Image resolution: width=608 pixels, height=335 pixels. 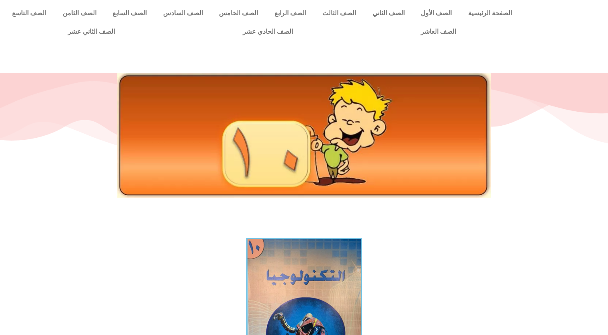 What do you see at coordinates (291, 13) in the screenshot?
I see `a: الصف الرابع` at bounding box center [291, 13].